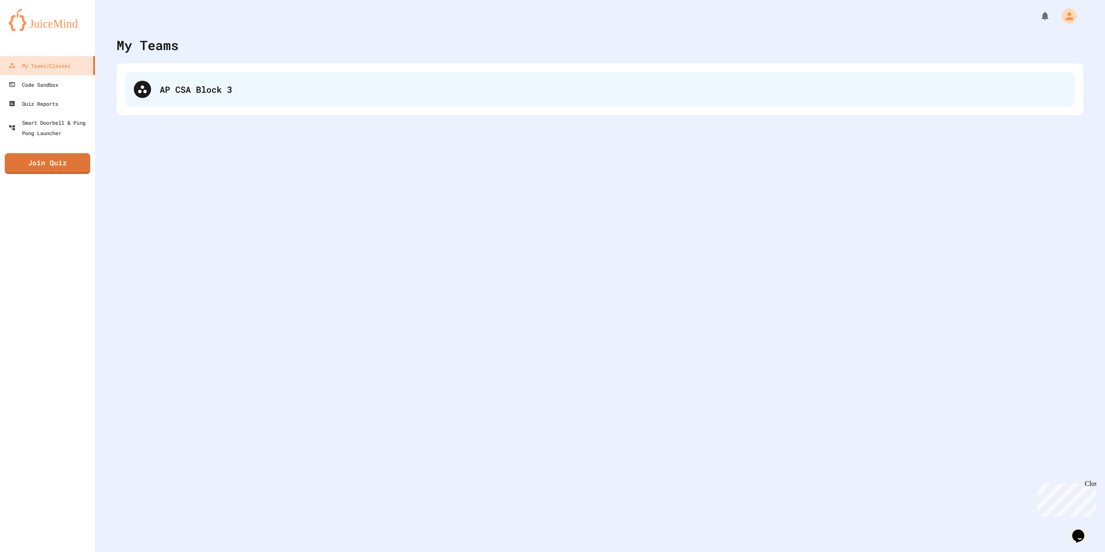  I want to click on div: My Teams, so click(148, 45).